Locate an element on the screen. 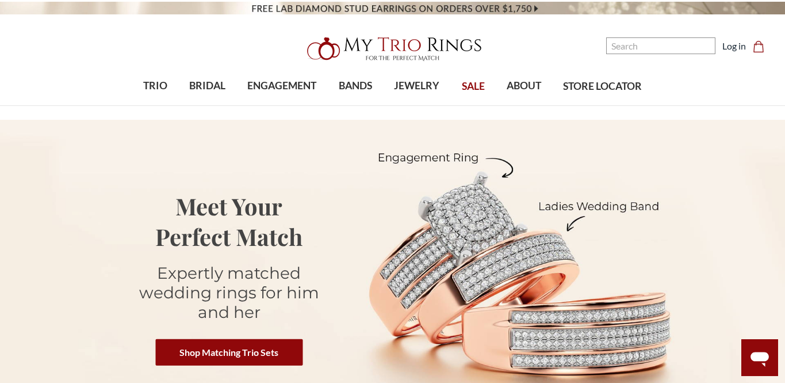 Image resolution: width=785 pixels, height=383 pixels. a: My Trio Rings is located at coordinates (392, 49).